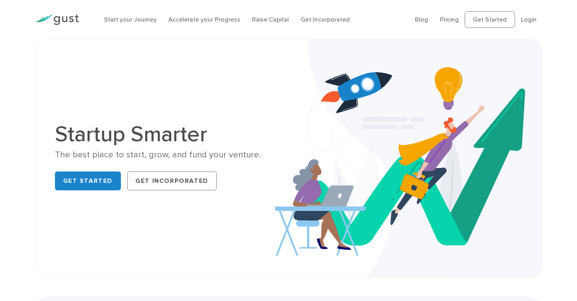 The height and width of the screenshot is (301, 577). Describe the element at coordinates (169, 155) in the screenshot. I see `div: The best place to start, grow, and fund your venture.` at that location.